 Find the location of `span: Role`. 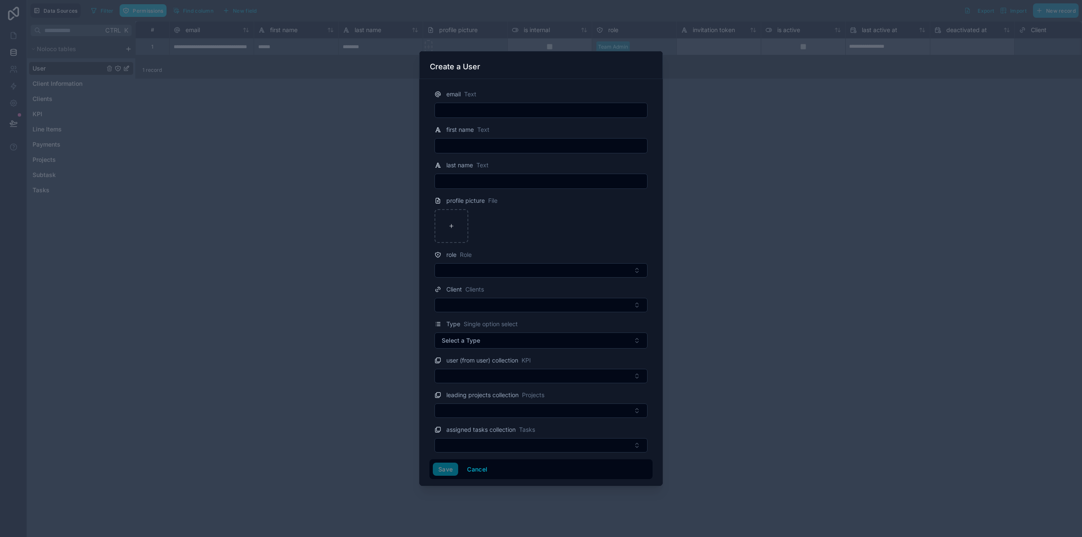

span: Role is located at coordinates (466, 255).